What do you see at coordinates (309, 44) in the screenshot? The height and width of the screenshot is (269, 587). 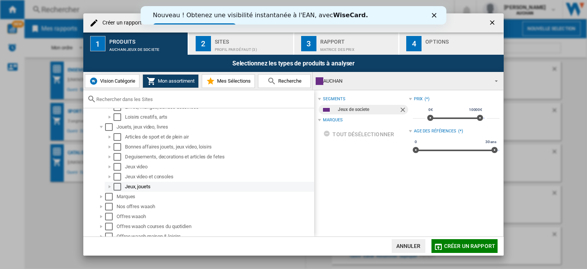 I see `div: 3` at bounding box center [309, 44].